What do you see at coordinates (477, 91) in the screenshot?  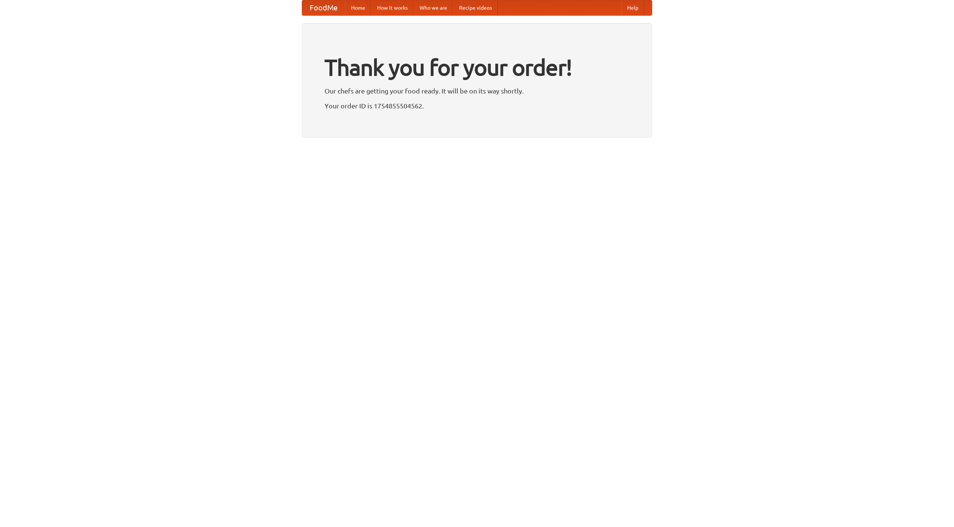 I see `p: Our chefs are getting your food ready. It will be on its way shortly.` at bounding box center [477, 91].